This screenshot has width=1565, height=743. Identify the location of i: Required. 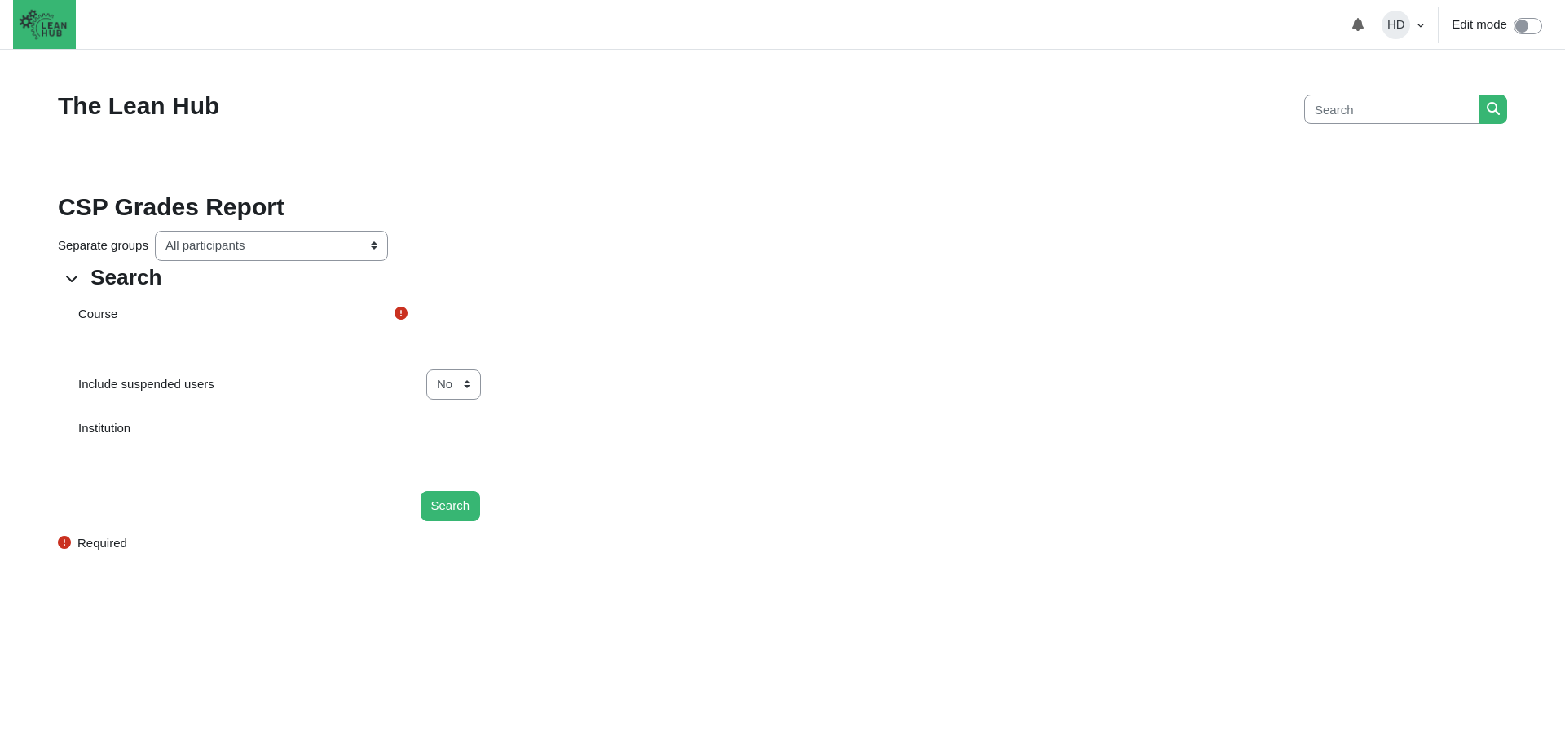
(401, 313).